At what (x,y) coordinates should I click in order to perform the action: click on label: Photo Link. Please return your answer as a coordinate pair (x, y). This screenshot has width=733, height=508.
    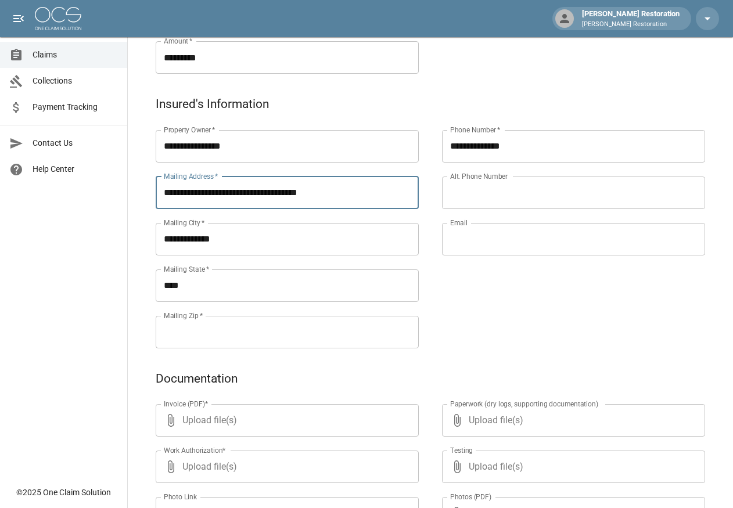
    Looking at the image, I should click on (180, 496).